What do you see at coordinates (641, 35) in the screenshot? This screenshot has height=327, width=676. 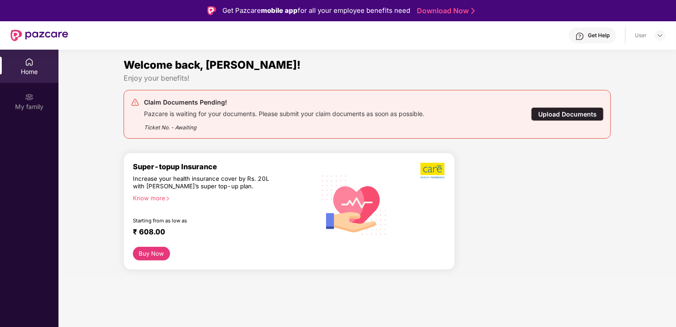 I see `div: User` at bounding box center [641, 35].